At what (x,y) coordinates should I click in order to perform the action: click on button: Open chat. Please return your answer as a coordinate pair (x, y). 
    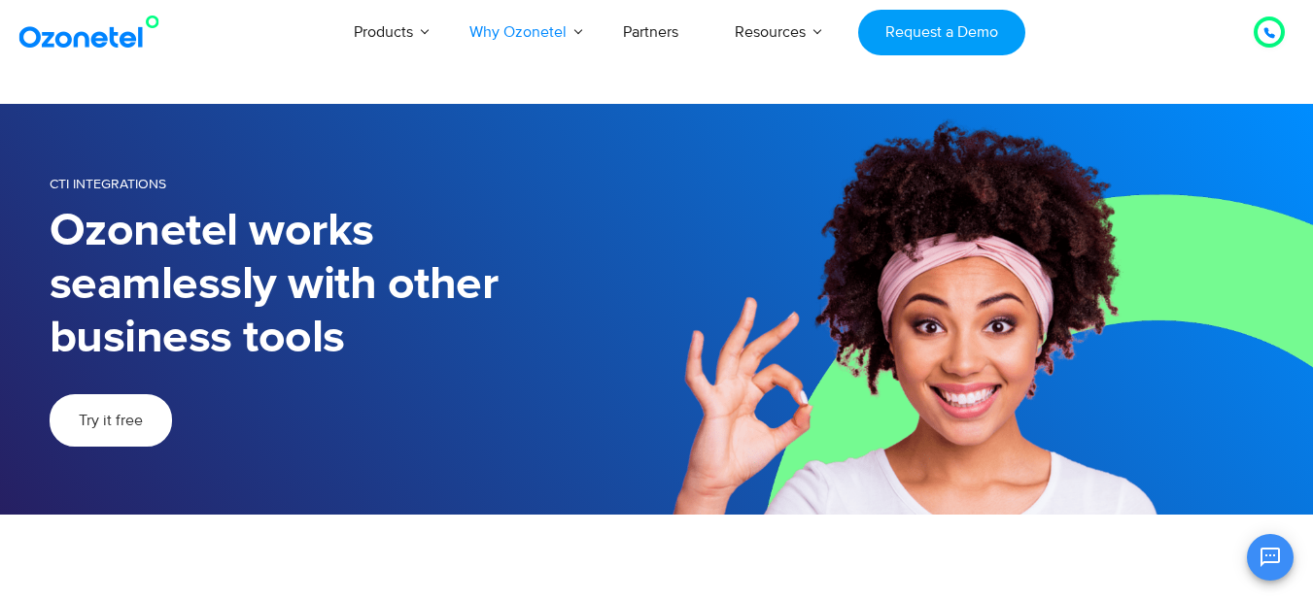
    Looking at the image, I should click on (1270, 558).